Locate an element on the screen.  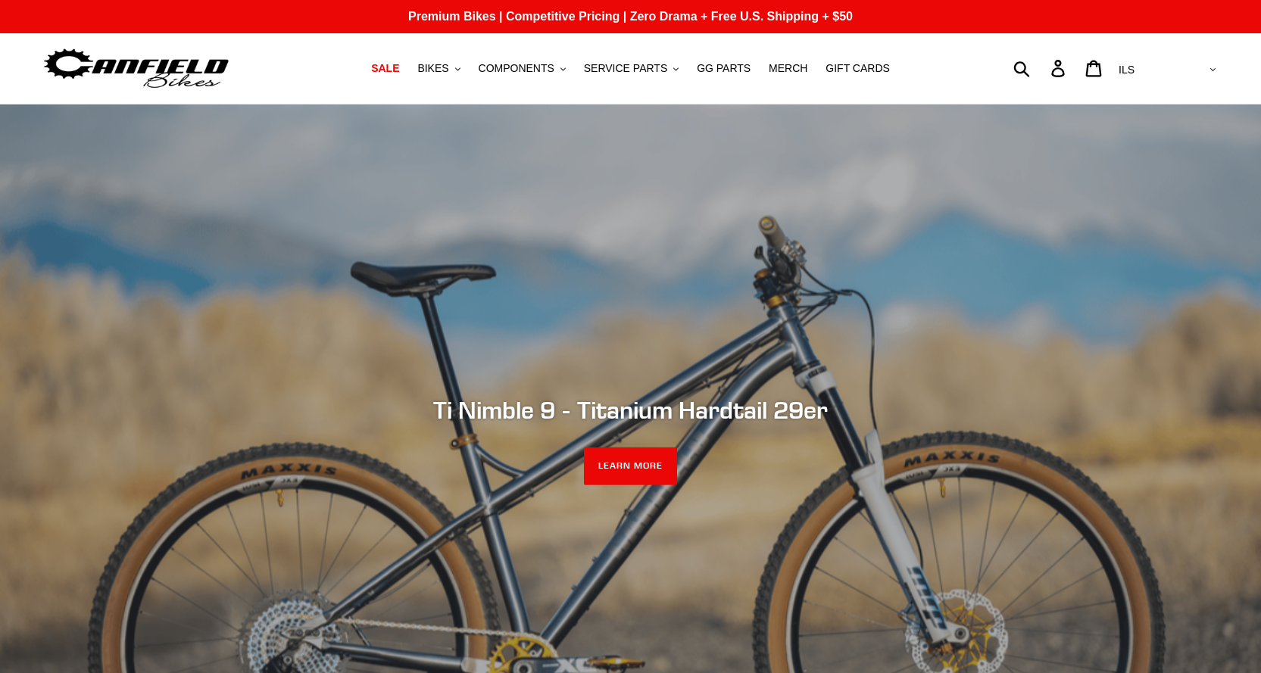
button: COMPONENTS is located at coordinates (522, 68).